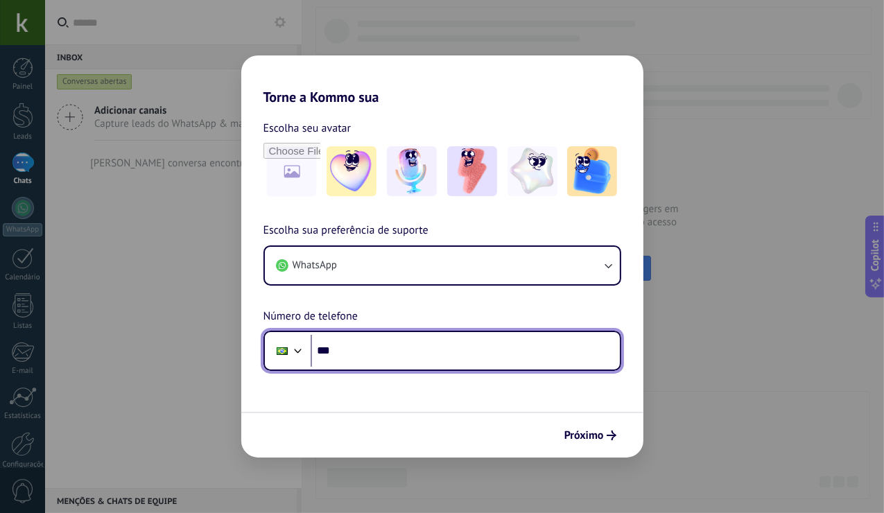 The image size is (884, 513). Describe the element at coordinates (351, 171) in the screenshot. I see `img: -1.jpeg` at that location.